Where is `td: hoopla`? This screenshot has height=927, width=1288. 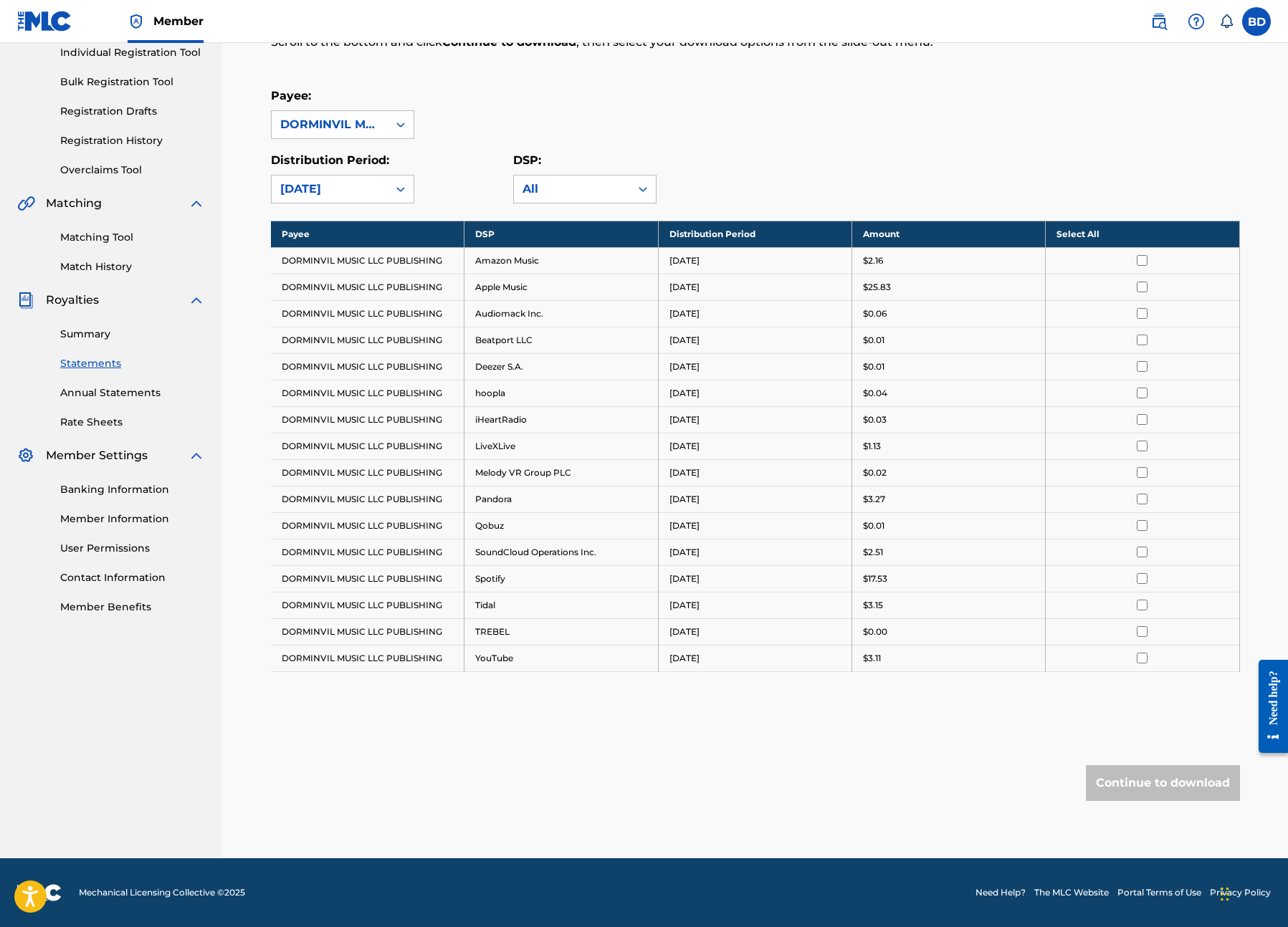
td: hoopla is located at coordinates (561, 393).